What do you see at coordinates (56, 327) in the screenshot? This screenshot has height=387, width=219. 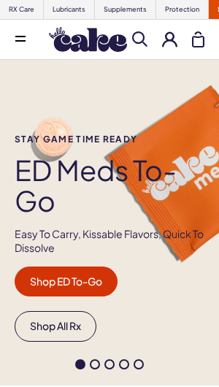 I see `a: Shop All Rx` at bounding box center [56, 327].